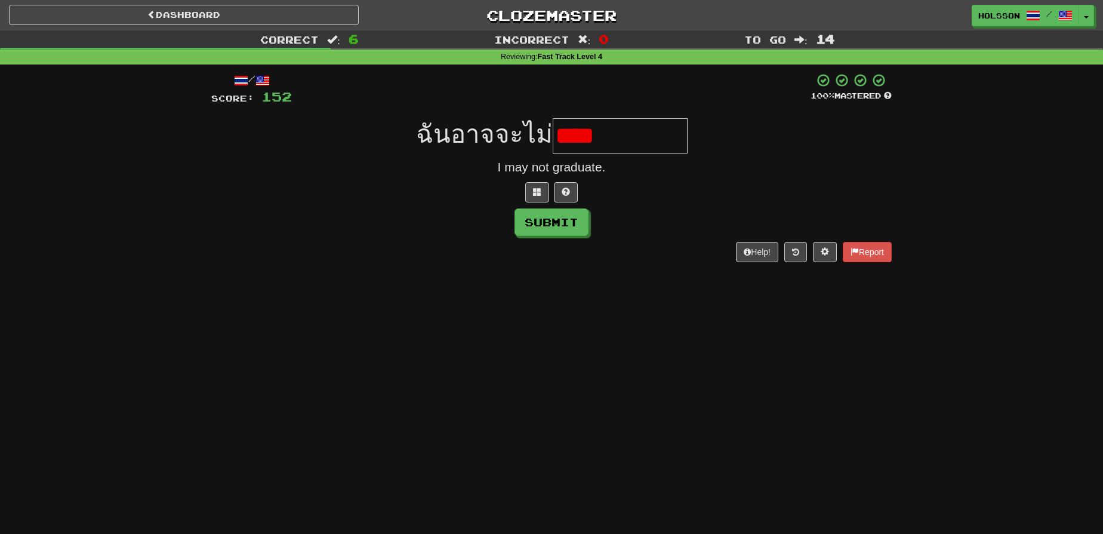 This screenshot has height=534, width=1103. I want to click on a: Clozemaster, so click(551, 15).